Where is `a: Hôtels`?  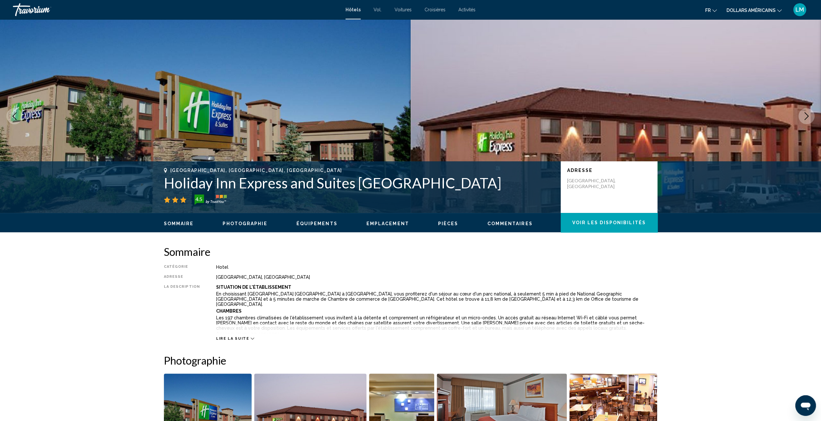 a: Hôtels is located at coordinates (353, 10).